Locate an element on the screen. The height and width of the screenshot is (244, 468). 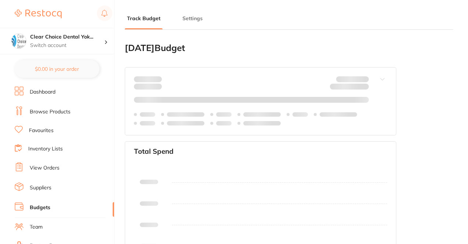
h3: Total Spend is located at coordinates (154, 152).